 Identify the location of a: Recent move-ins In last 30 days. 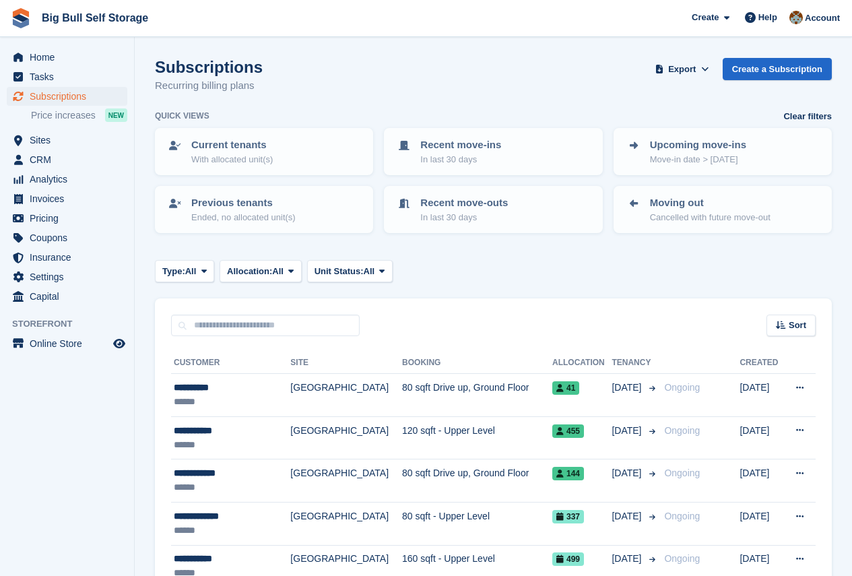
(493, 152).